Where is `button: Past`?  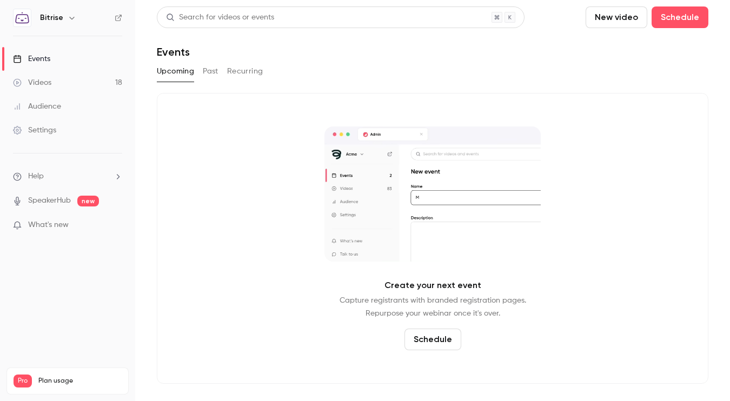 button: Past is located at coordinates (210, 71).